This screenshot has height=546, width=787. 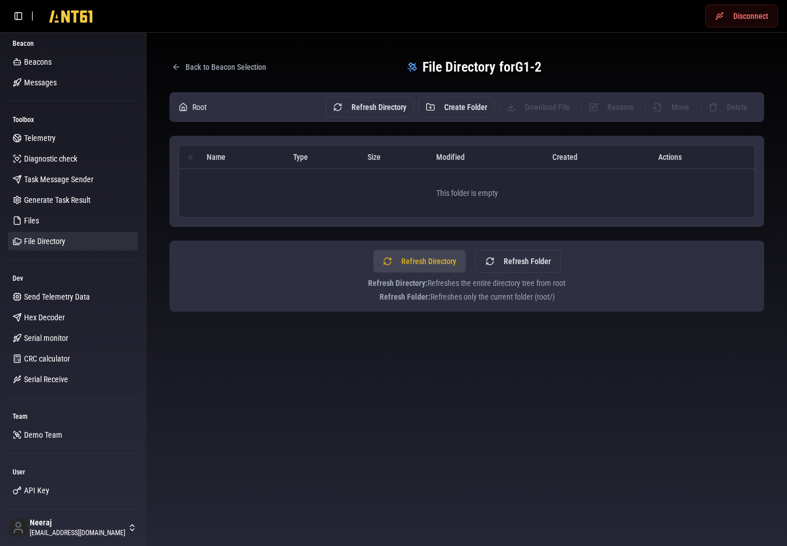 I want to click on a: Generate Task Result, so click(x=73, y=200).